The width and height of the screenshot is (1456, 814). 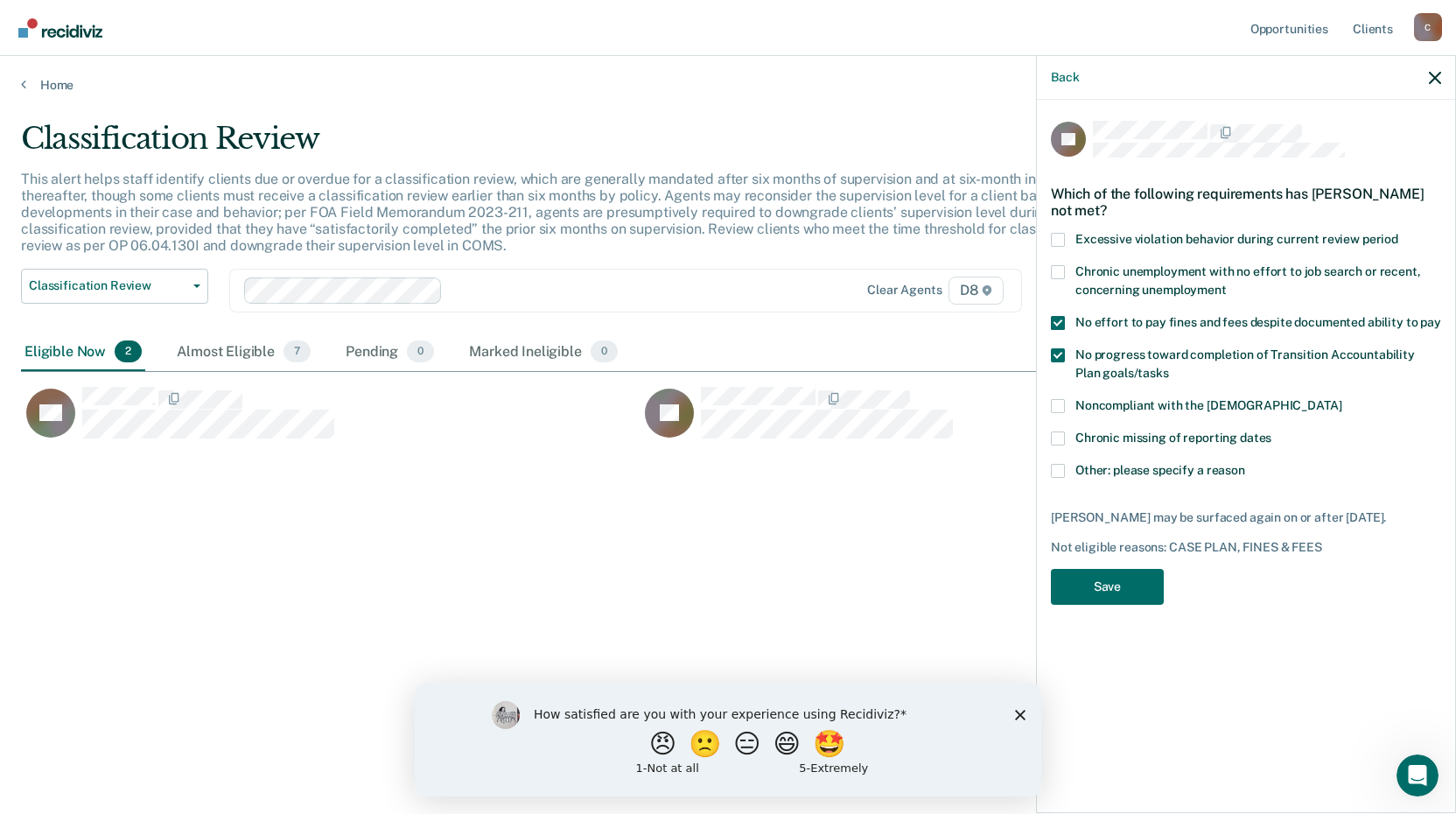 What do you see at coordinates (250, 61) in the screenshot?
I see `button: 1` at bounding box center [250, 61].